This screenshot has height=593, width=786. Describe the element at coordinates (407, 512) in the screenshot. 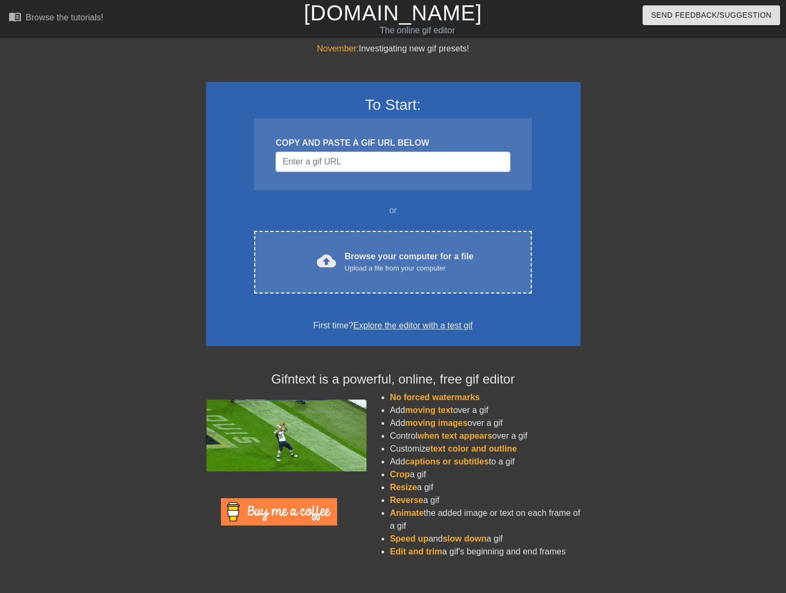

I see `span: Animate` at that location.